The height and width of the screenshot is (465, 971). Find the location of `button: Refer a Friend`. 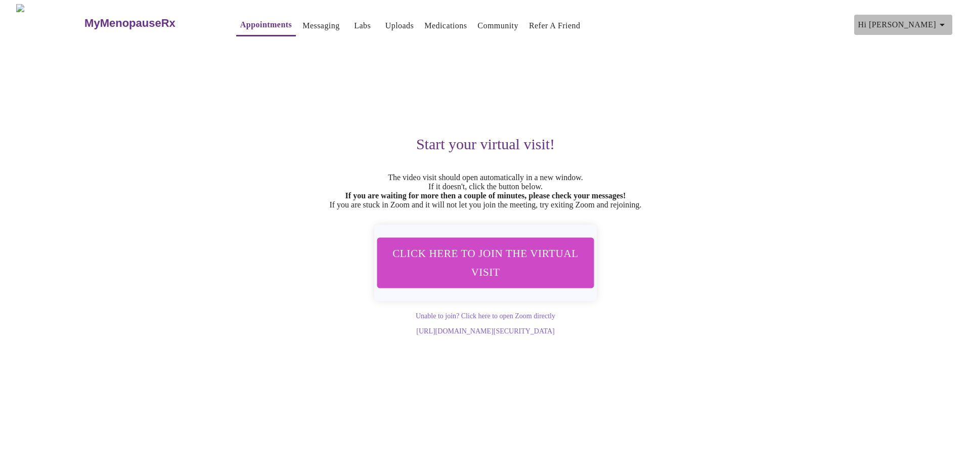

button: Refer a Friend is located at coordinates (555, 26).